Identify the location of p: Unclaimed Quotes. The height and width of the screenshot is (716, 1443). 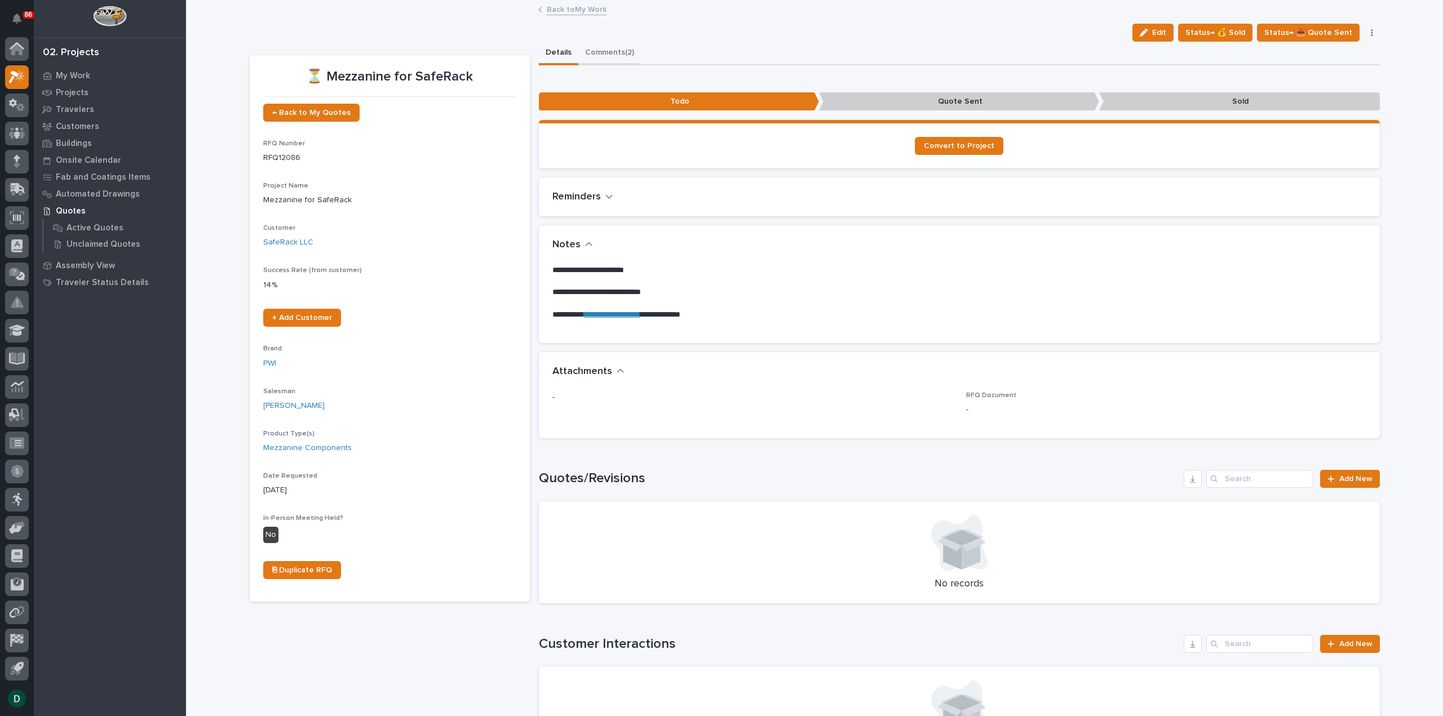
(103, 245).